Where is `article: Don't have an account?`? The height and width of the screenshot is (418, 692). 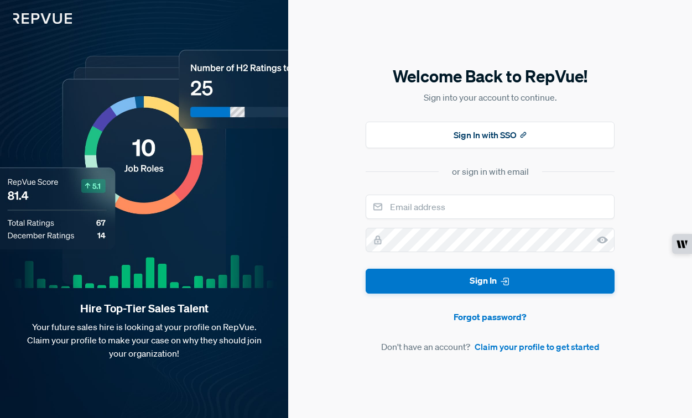
article: Don't have an account? is located at coordinates (490, 347).